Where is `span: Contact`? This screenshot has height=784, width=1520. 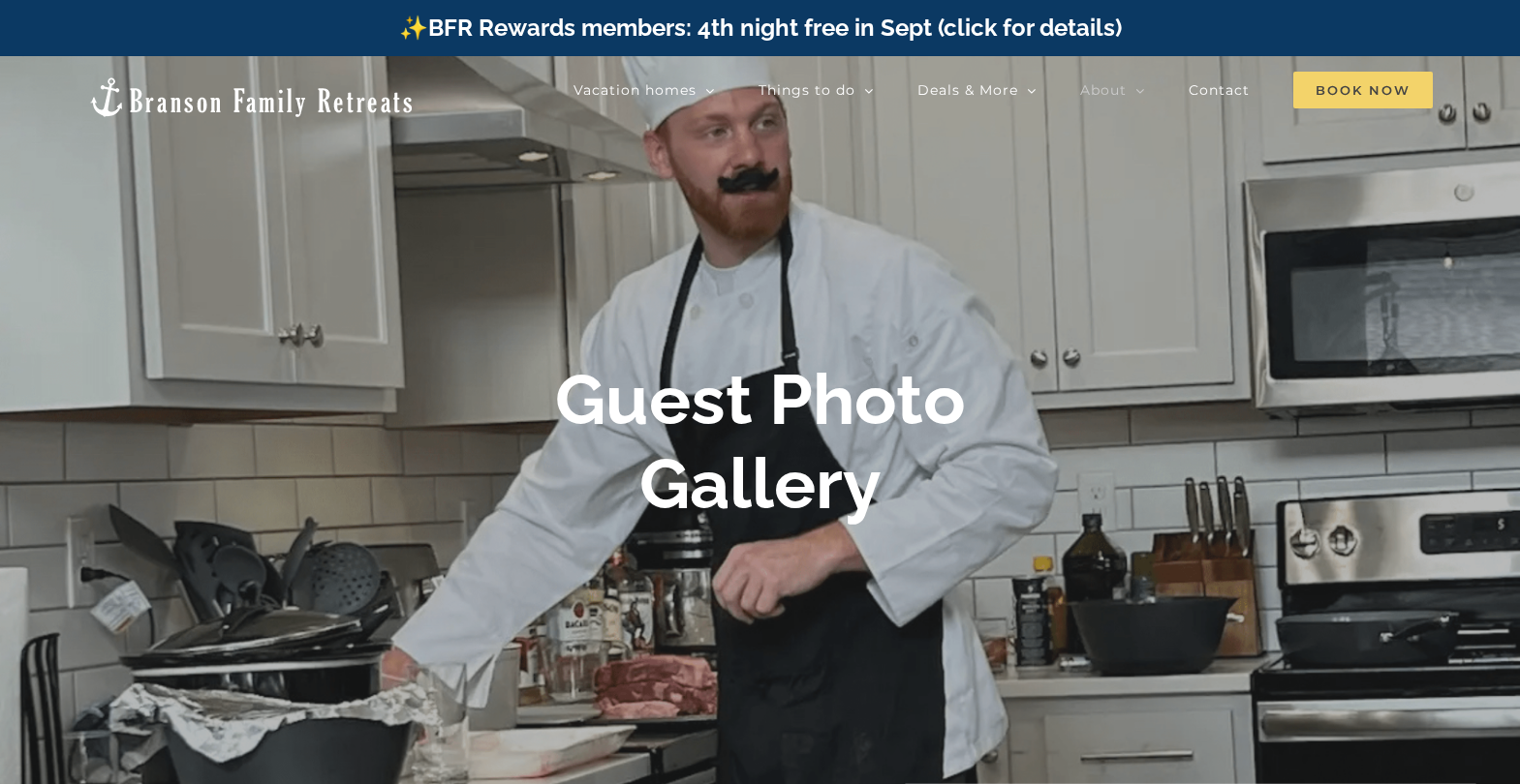 span: Contact is located at coordinates (1218, 90).